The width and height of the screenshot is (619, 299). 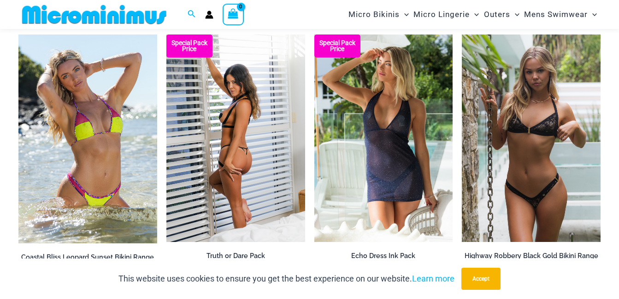 I want to click on button: Accept, so click(x=480, y=279).